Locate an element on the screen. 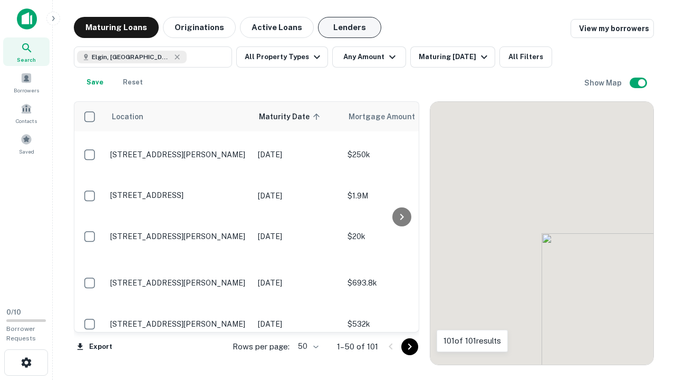  button: Any Amount is located at coordinates (369, 57).